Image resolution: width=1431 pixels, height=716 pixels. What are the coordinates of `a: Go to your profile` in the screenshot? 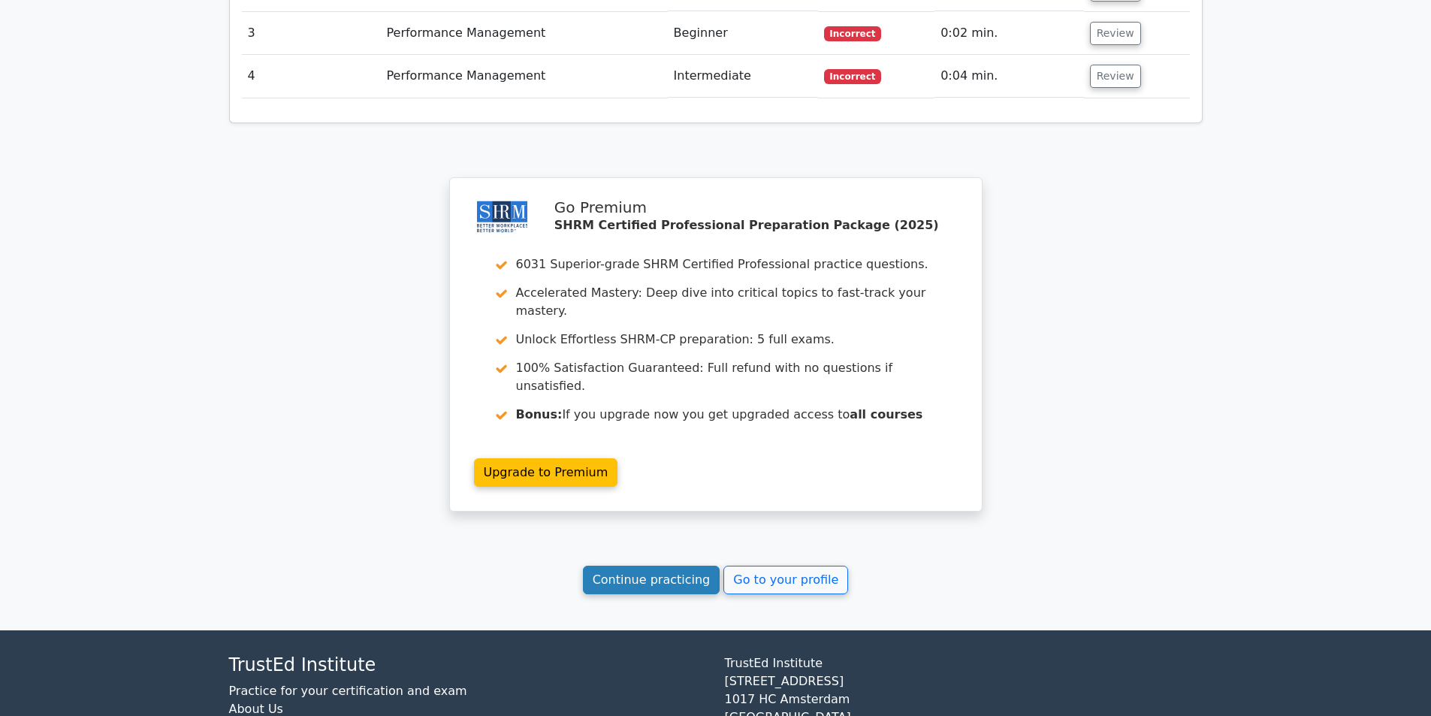 It's located at (786, 580).